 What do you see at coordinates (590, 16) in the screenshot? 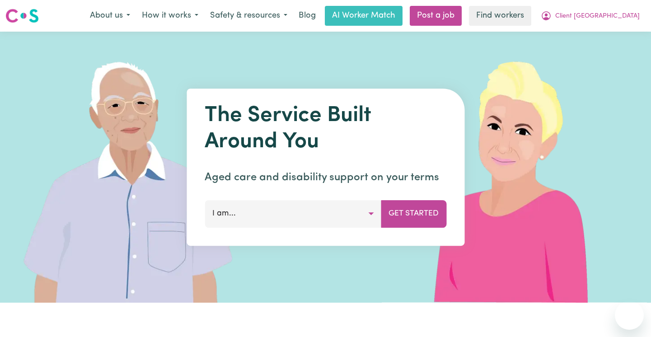
I see `button: My Account` at bounding box center [590, 16].